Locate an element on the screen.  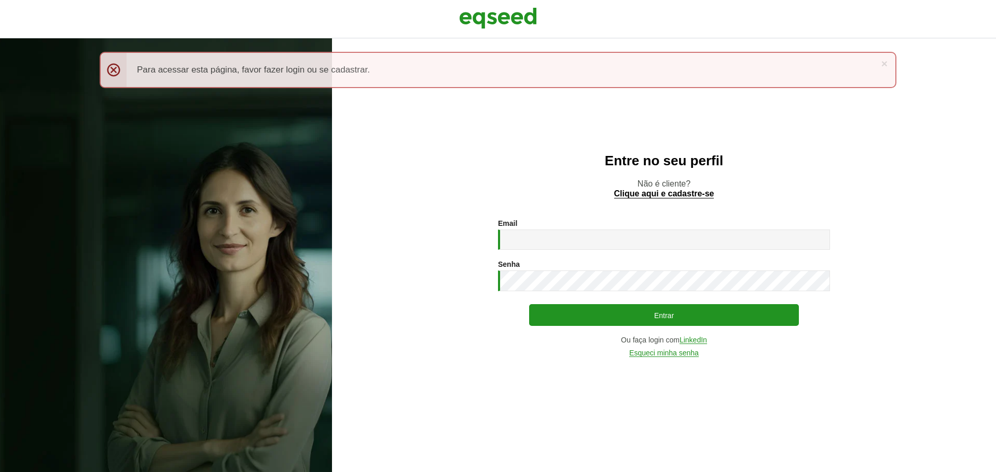
h2: Entre no seu perfil is located at coordinates (664, 161).